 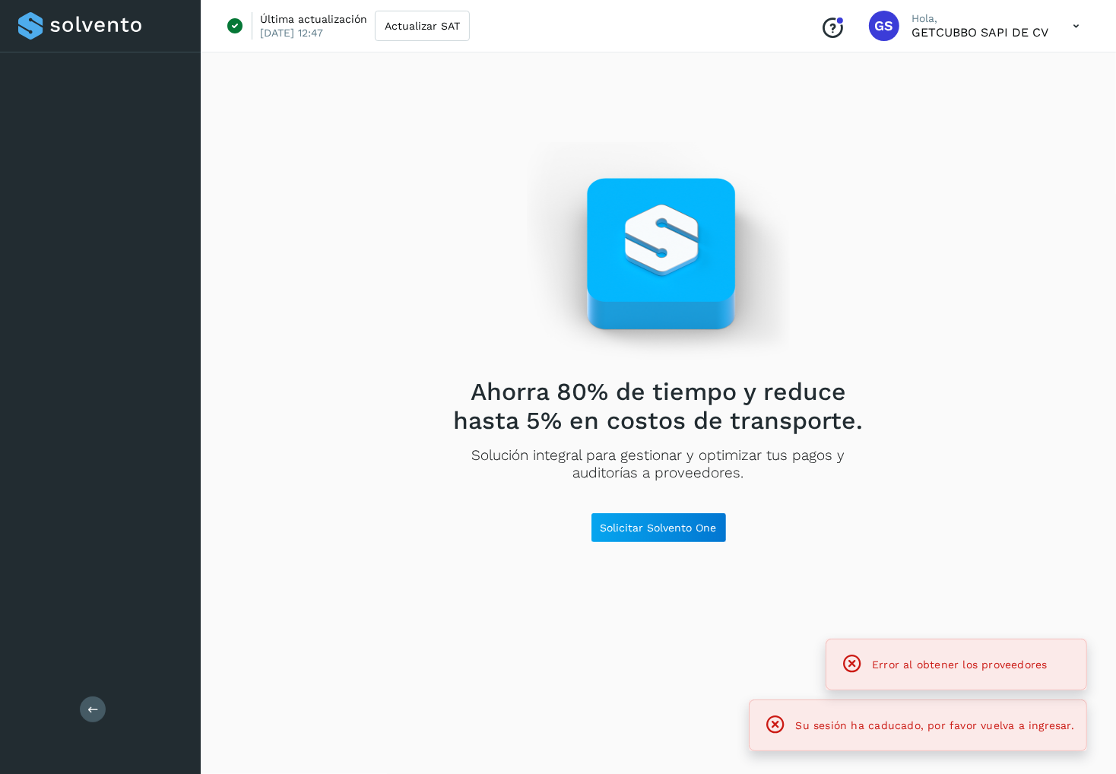 What do you see at coordinates (658, 465) in the screenshot?
I see `p: Solución integral para gestionar y optimizar tus pagos y auditorías a proveedores.` at bounding box center [658, 465].